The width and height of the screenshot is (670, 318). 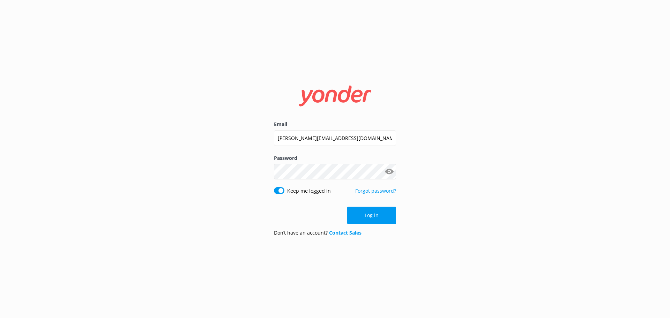 What do you see at coordinates (371, 215) in the screenshot?
I see `button: Log in` at bounding box center [371, 215].